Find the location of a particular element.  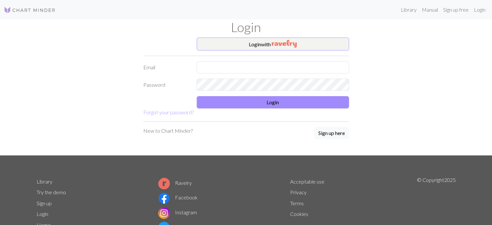

a: Sign up free is located at coordinates (455, 10).